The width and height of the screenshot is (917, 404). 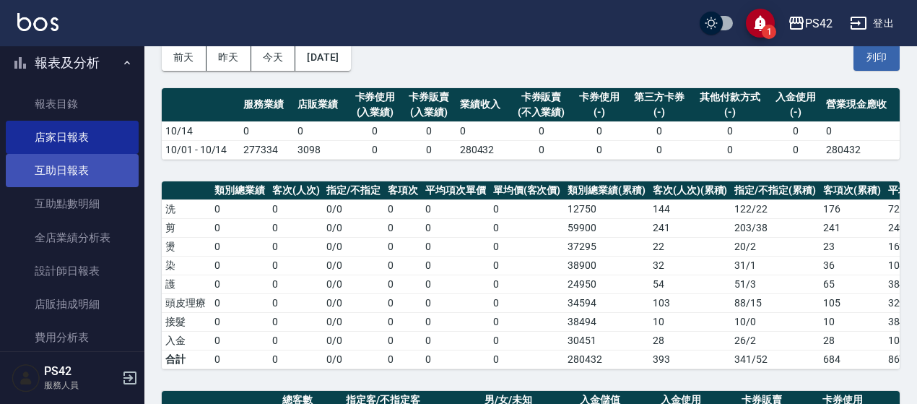 I want to click on a: 店販抽成明細, so click(x=72, y=304).